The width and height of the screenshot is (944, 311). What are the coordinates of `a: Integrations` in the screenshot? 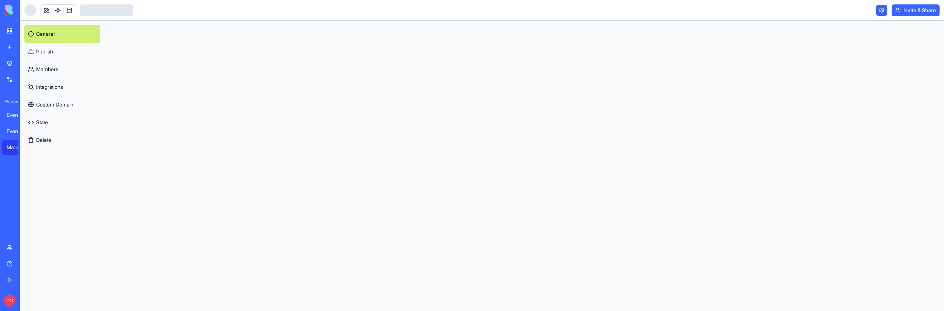 It's located at (62, 87).